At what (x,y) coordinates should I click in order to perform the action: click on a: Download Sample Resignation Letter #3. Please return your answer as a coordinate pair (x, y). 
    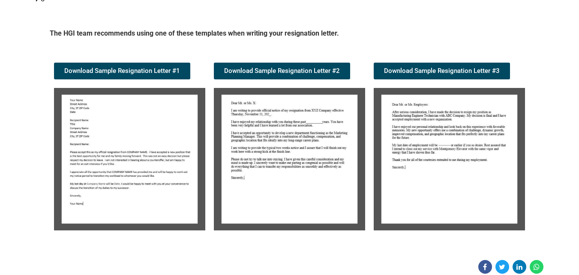
    Looking at the image, I should click on (442, 71).